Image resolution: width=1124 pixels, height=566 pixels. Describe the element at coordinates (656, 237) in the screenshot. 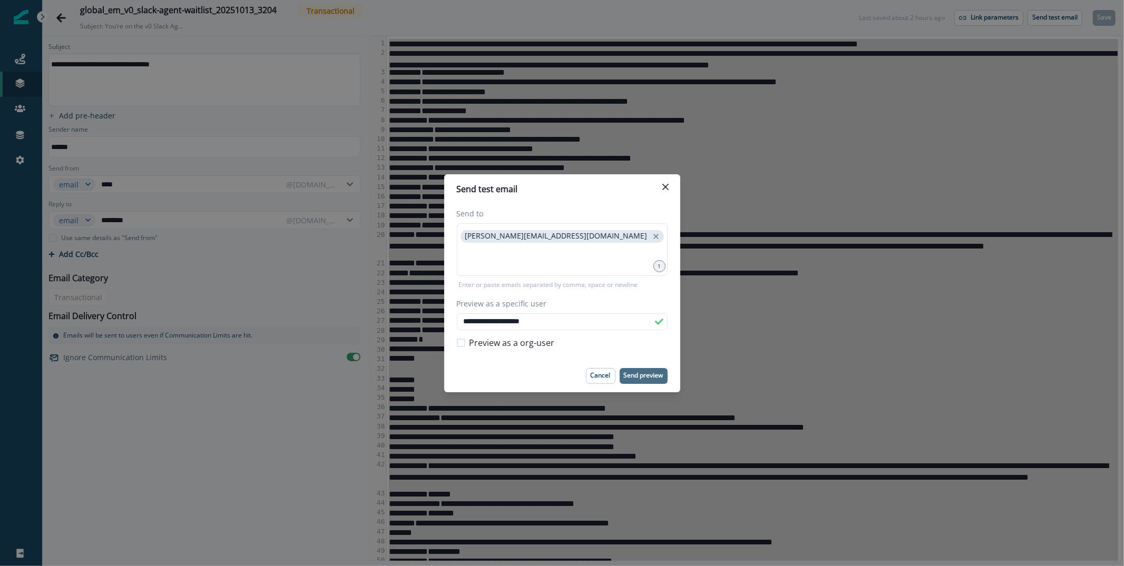

I see `button: close` at that location.